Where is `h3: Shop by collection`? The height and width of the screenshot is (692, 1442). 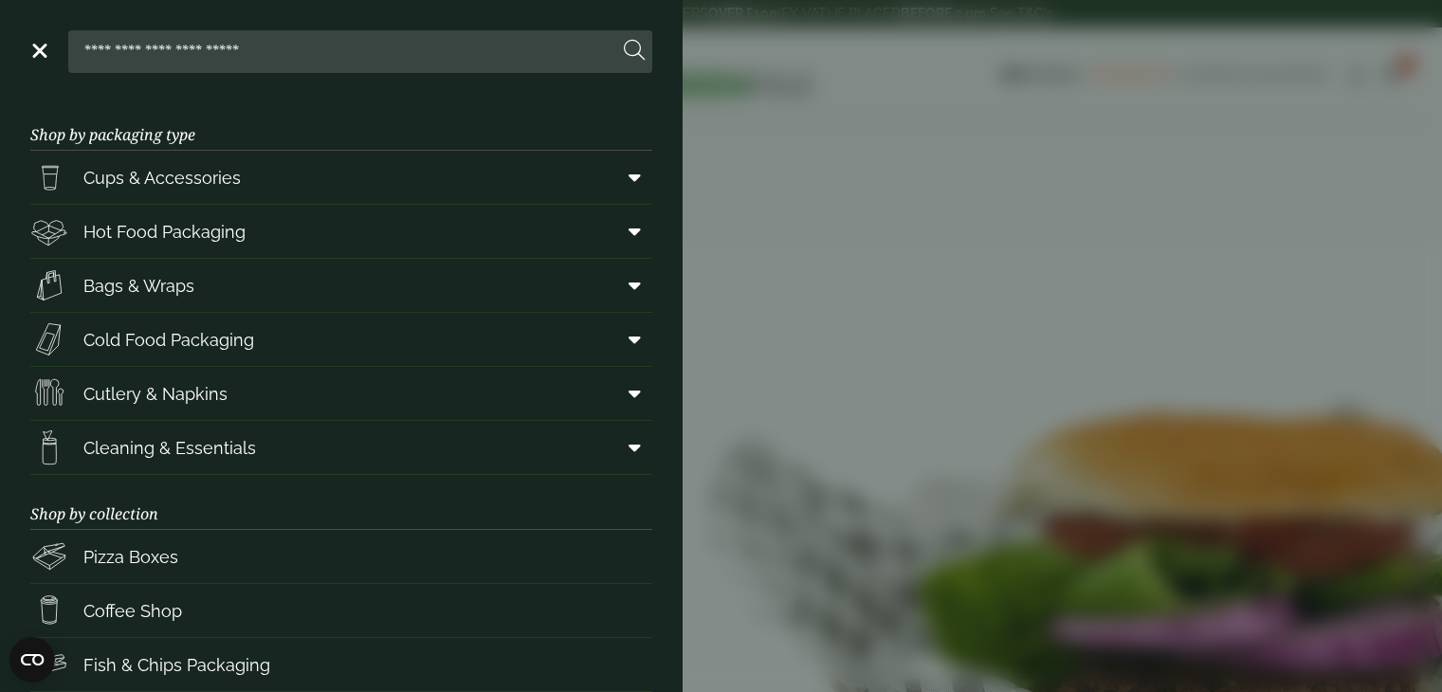
h3: Shop by collection is located at coordinates (341, 502).